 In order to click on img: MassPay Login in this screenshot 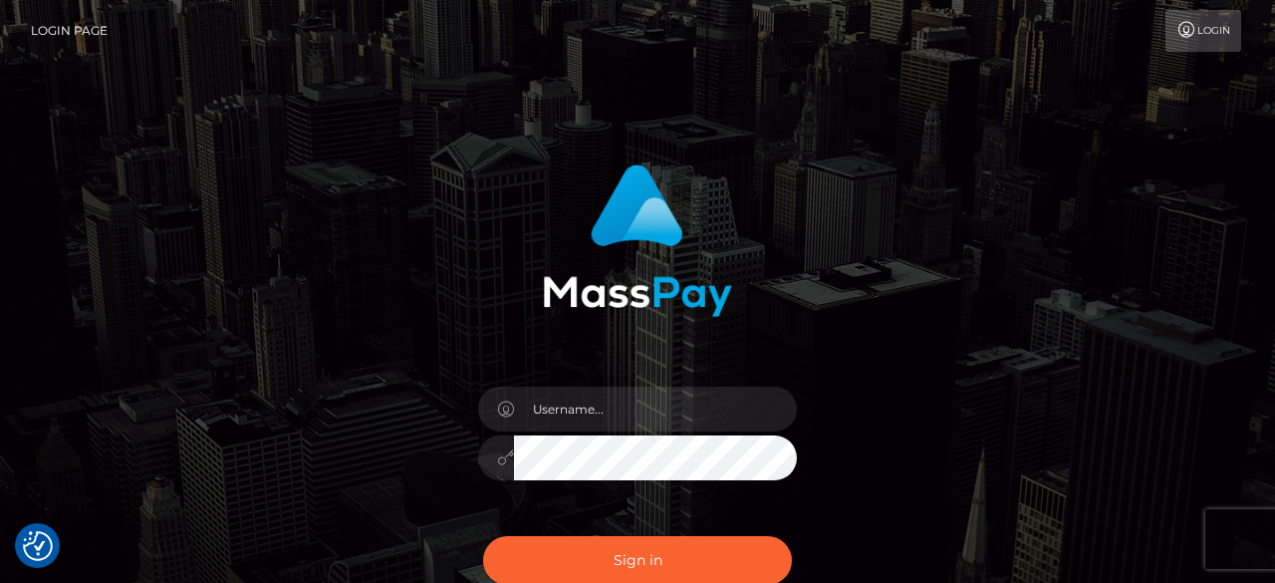, I will do `click(637, 240)`.